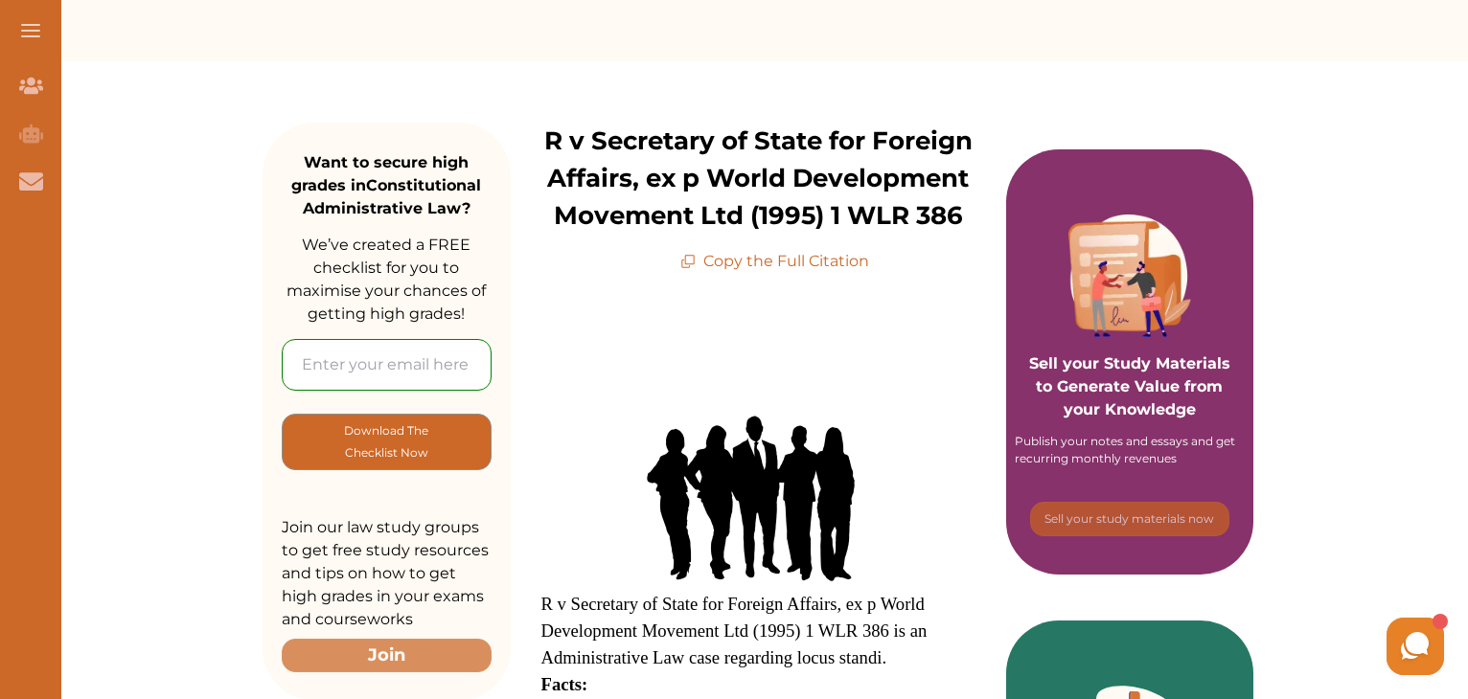  I want to click on i: 1, so click(432, 9).